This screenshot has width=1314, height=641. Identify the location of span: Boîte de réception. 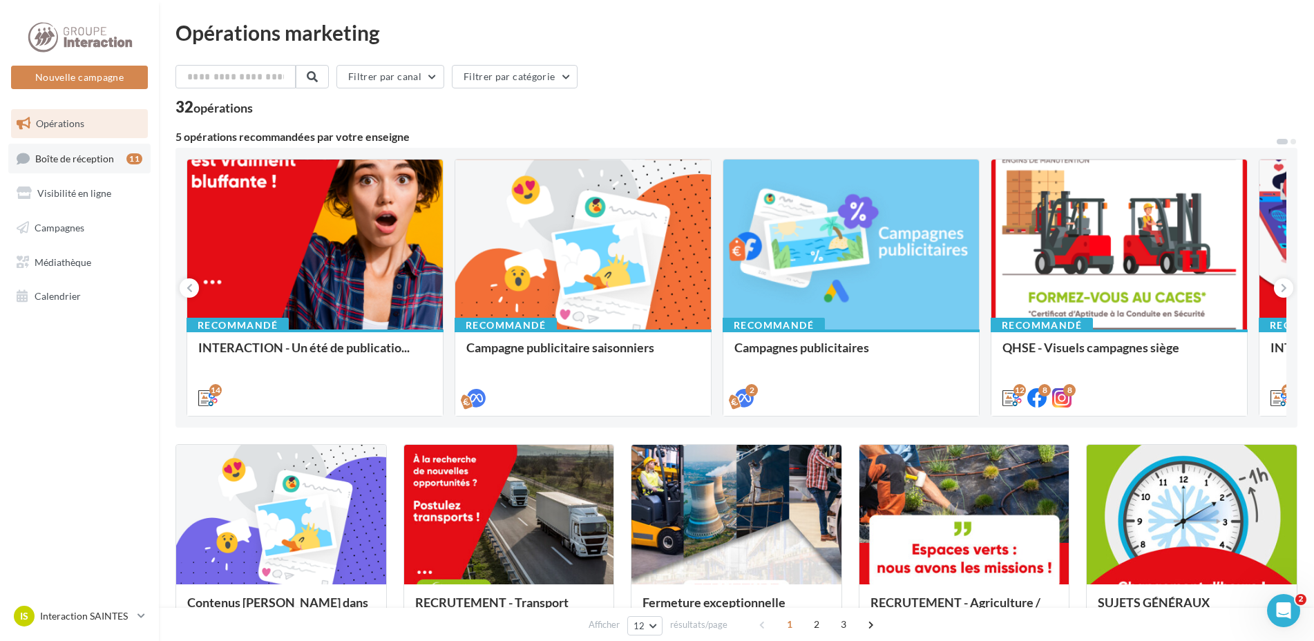
(75, 157).